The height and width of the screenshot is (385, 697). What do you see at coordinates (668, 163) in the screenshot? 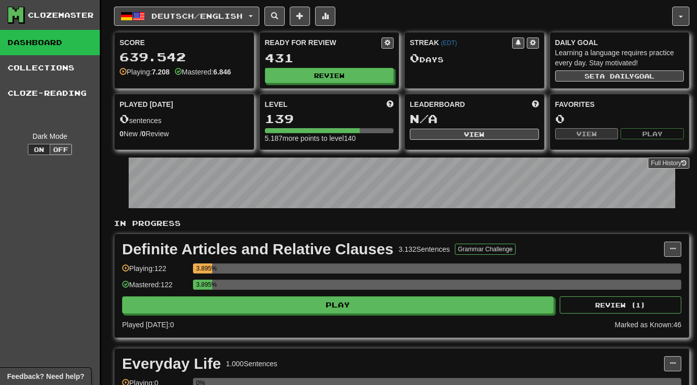
I see `a: Full History` at bounding box center [668, 163].